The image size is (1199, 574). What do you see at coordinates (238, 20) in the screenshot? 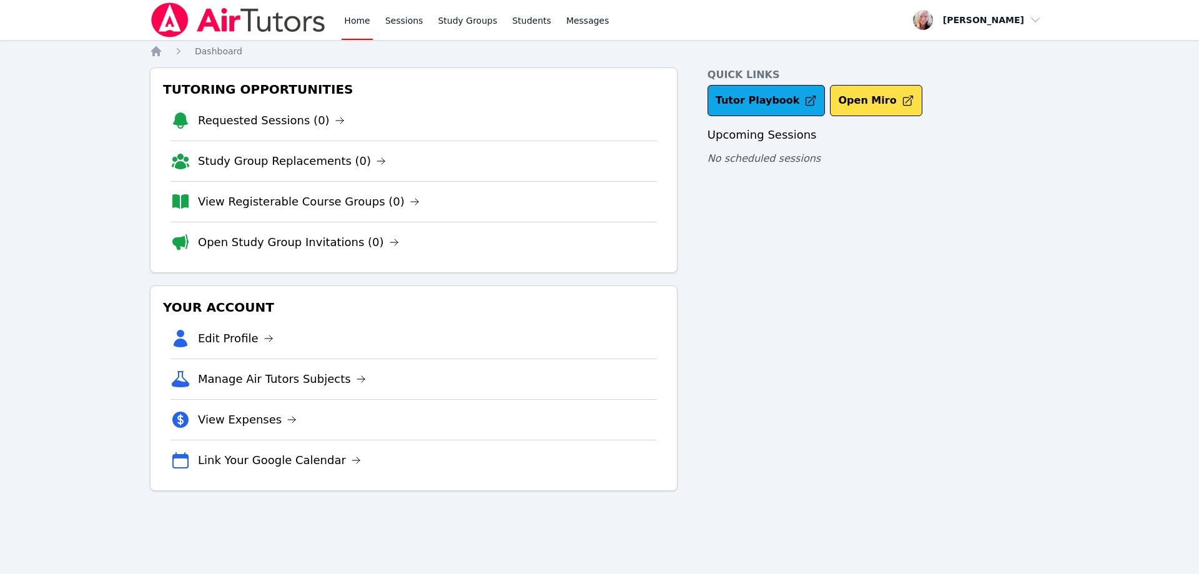
I see `img: Air Tutors` at bounding box center [238, 20].